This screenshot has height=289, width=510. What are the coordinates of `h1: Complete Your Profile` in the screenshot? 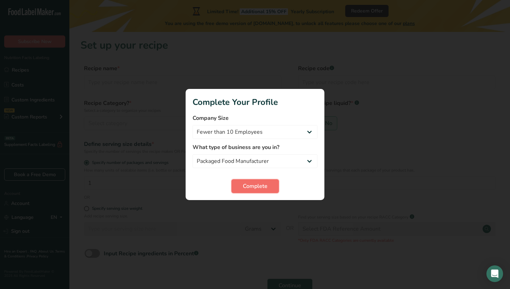 It's located at (255, 102).